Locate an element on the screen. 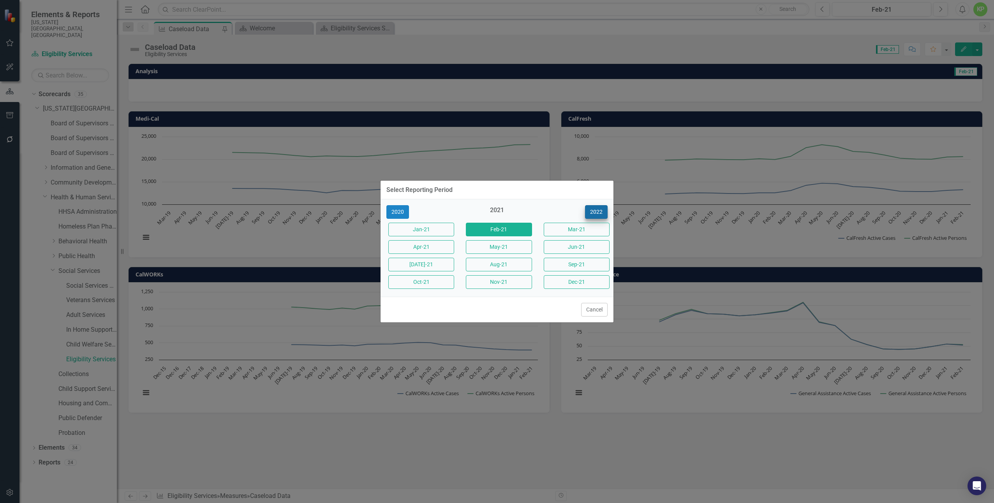 This screenshot has width=994, height=503. button: May-21 is located at coordinates (499, 247).